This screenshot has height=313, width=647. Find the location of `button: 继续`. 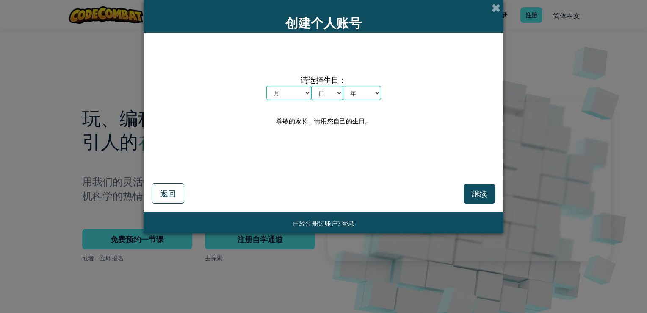

button: 继续 is located at coordinates (479, 194).